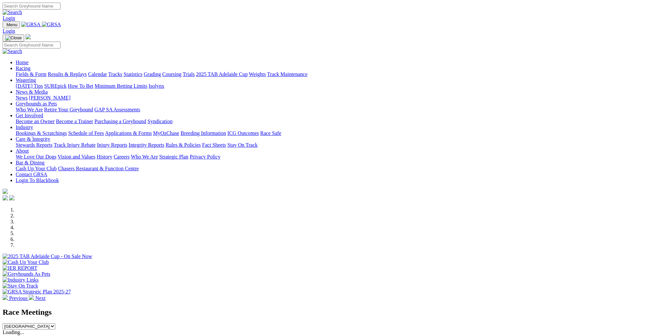 This screenshot has width=665, height=336. What do you see at coordinates (26, 262) in the screenshot?
I see `img: Cash Up Your Club` at bounding box center [26, 262].